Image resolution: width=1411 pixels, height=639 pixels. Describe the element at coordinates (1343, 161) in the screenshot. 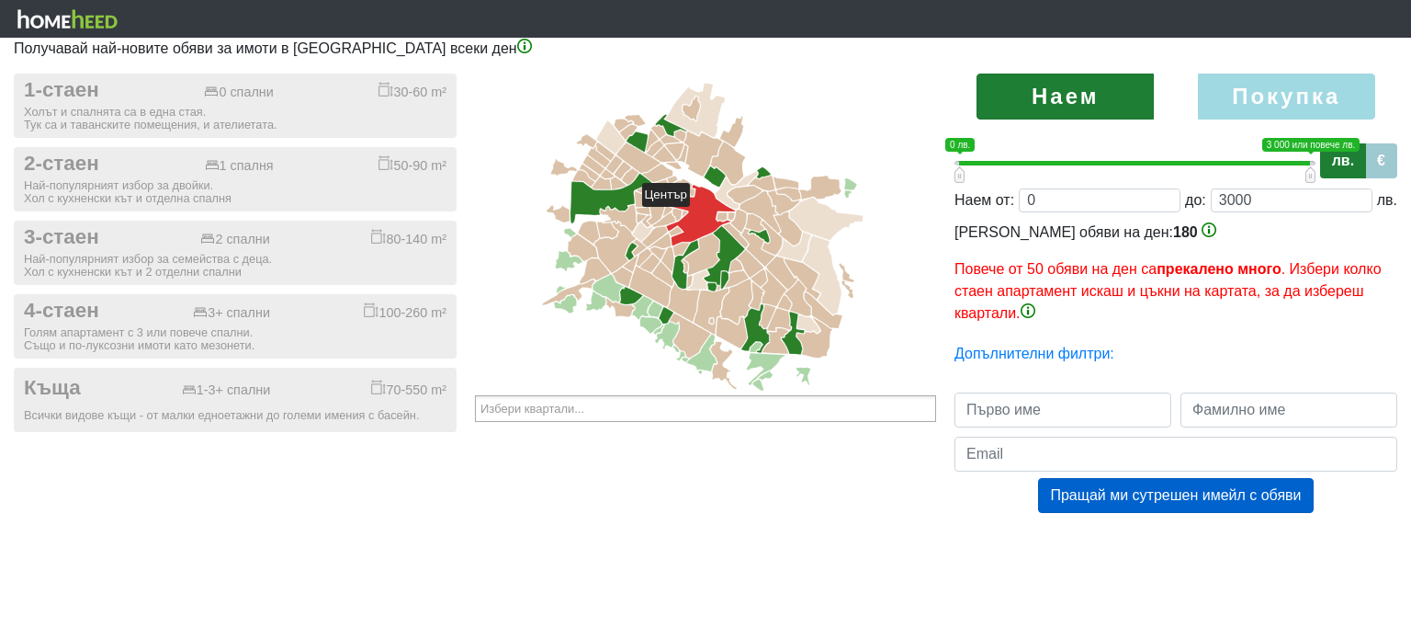

I see `label: лв.` at that location.